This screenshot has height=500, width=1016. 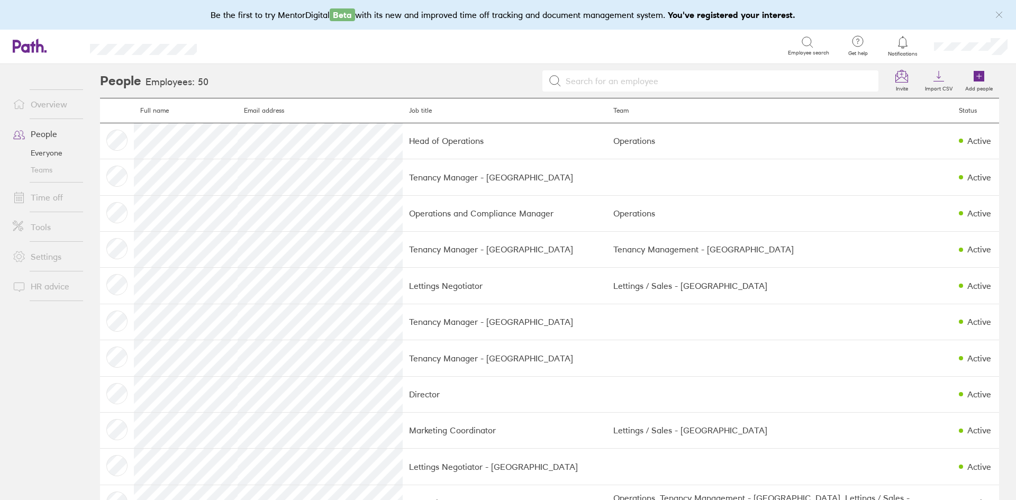 I want to click on td: Head of Operations, so click(x=505, y=141).